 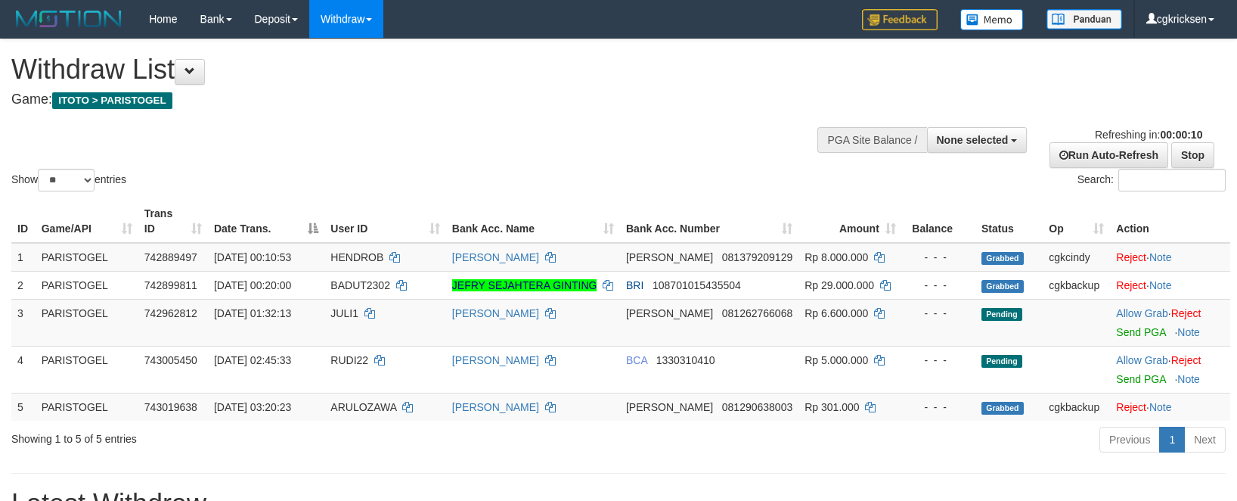 I want to click on th: Status, so click(x=1009, y=221).